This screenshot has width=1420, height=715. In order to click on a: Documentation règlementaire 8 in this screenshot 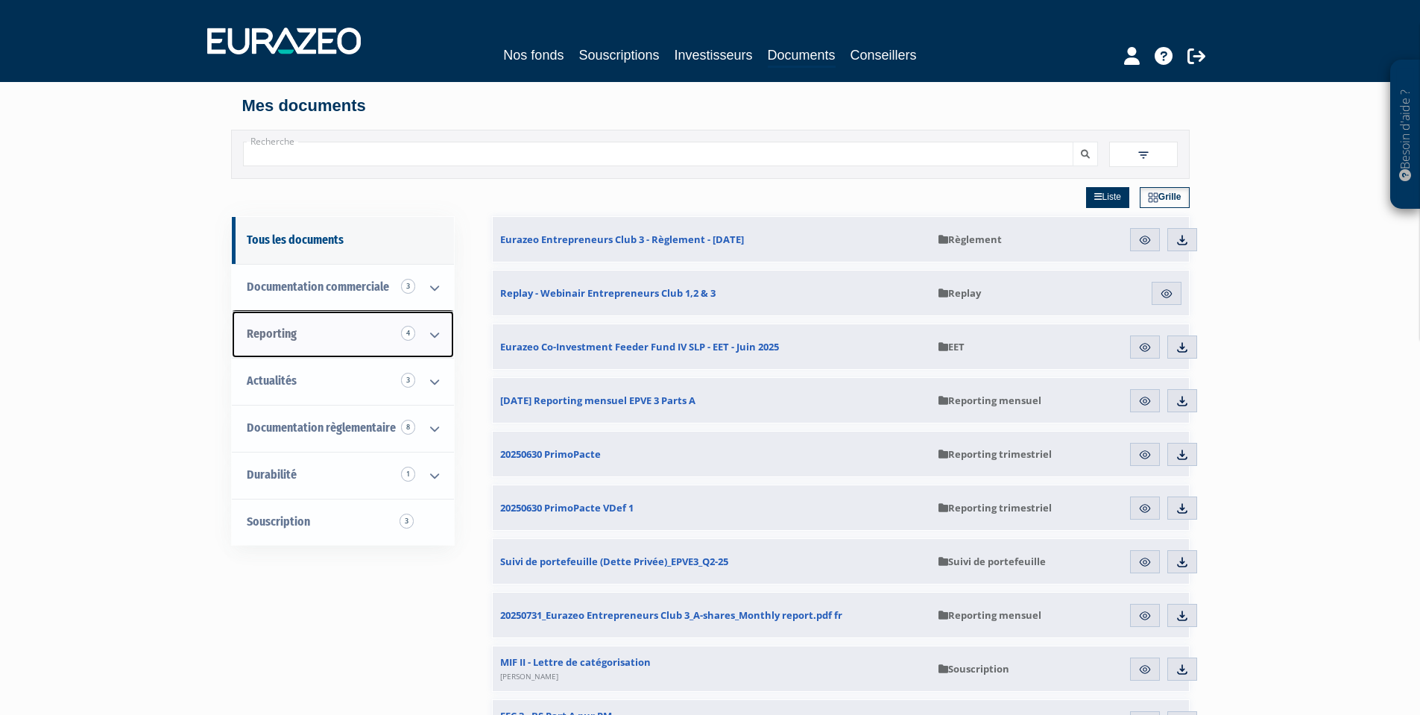, I will do `click(343, 428)`.